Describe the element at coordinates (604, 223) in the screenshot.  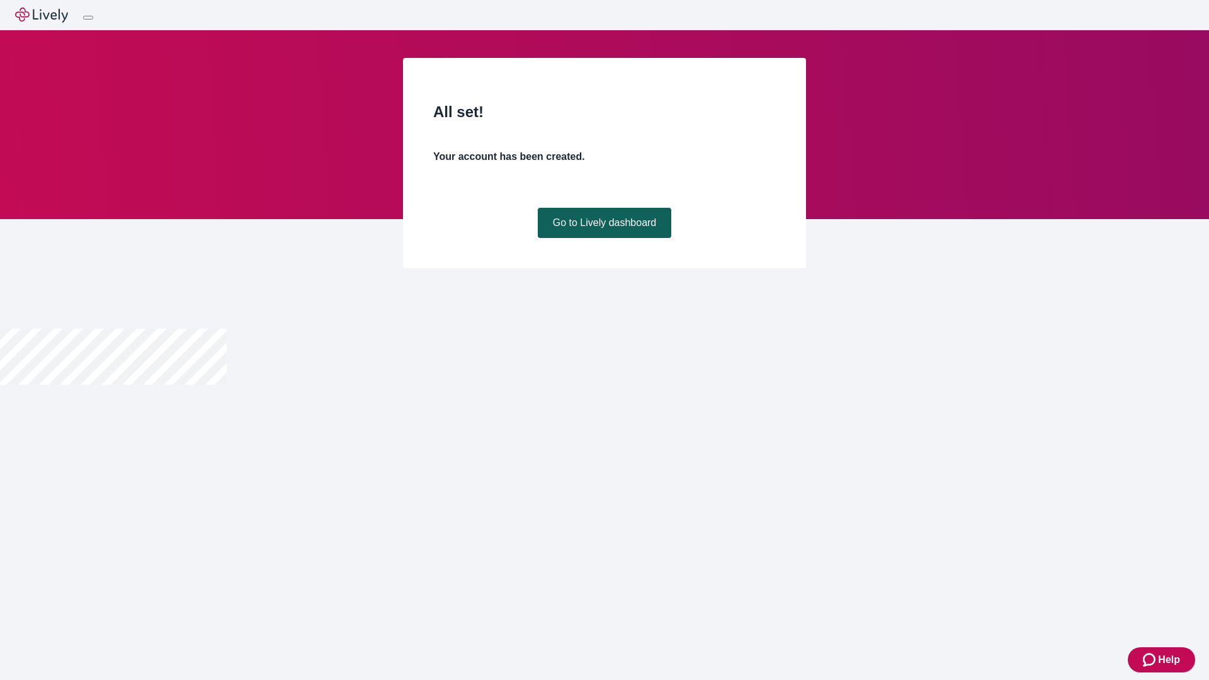
I see `a: Go to Lively dashboard` at that location.